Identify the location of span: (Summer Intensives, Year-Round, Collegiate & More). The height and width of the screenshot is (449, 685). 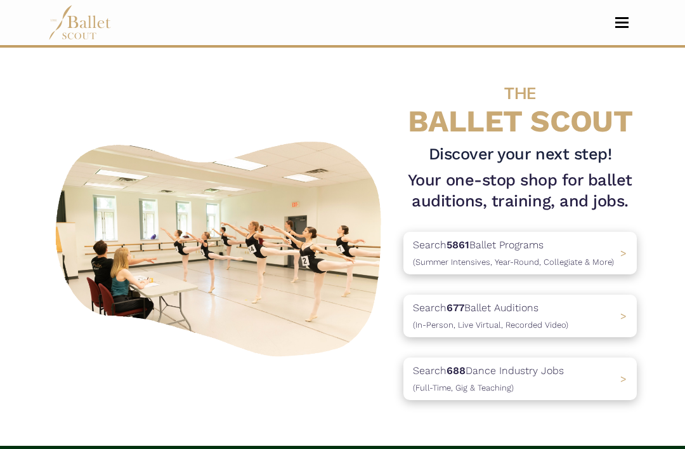
(513, 261).